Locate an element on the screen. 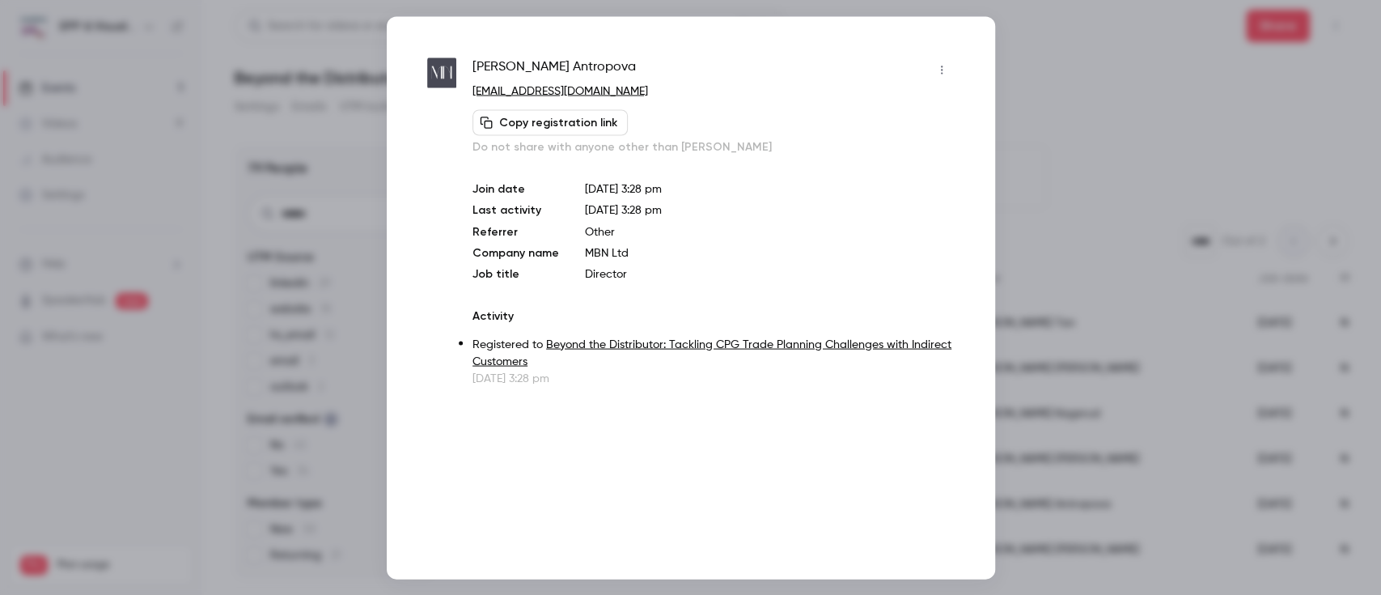 Image resolution: width=1381 pixels, height=595 pixels. p: Join date is located at coordinates (516, 189).